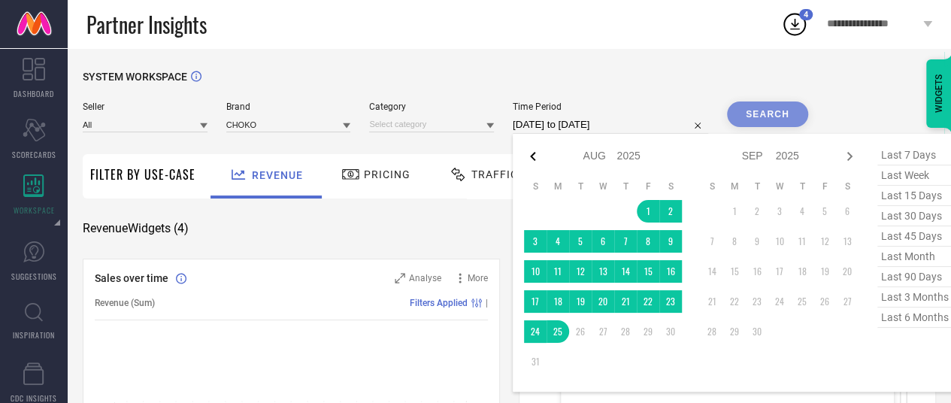  What do you see at coordinates (387, 174) in the screenshot?
I see `span: Pricing` at bounding box center [387, 174].